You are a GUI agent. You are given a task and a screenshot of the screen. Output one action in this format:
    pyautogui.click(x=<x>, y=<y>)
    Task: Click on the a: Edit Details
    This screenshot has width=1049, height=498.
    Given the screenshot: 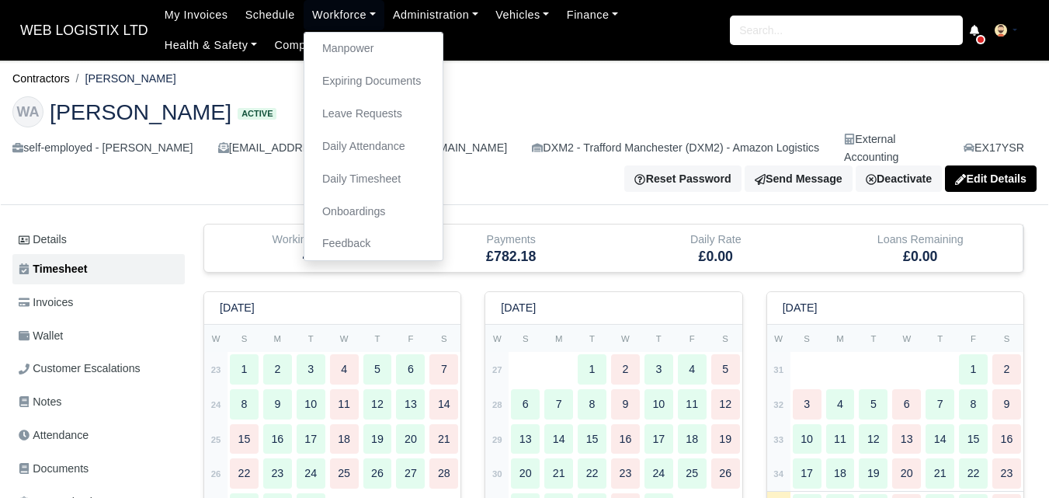 What is the action you would take?
    pyautogui.click(x=990, y=179)
    